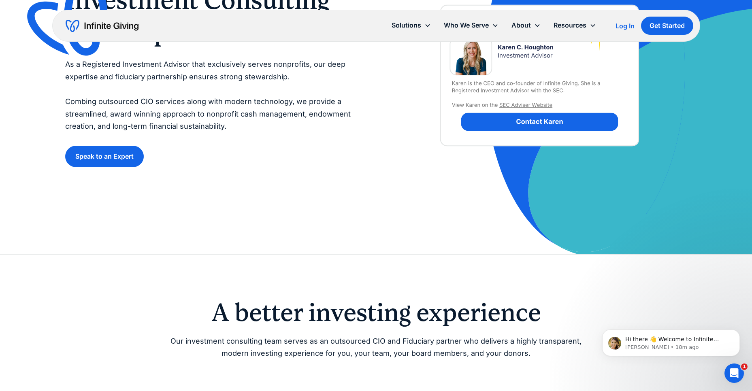 The width and height of the screenshot is (752, 391). I want to click on div: Log In, so click(625, 26).